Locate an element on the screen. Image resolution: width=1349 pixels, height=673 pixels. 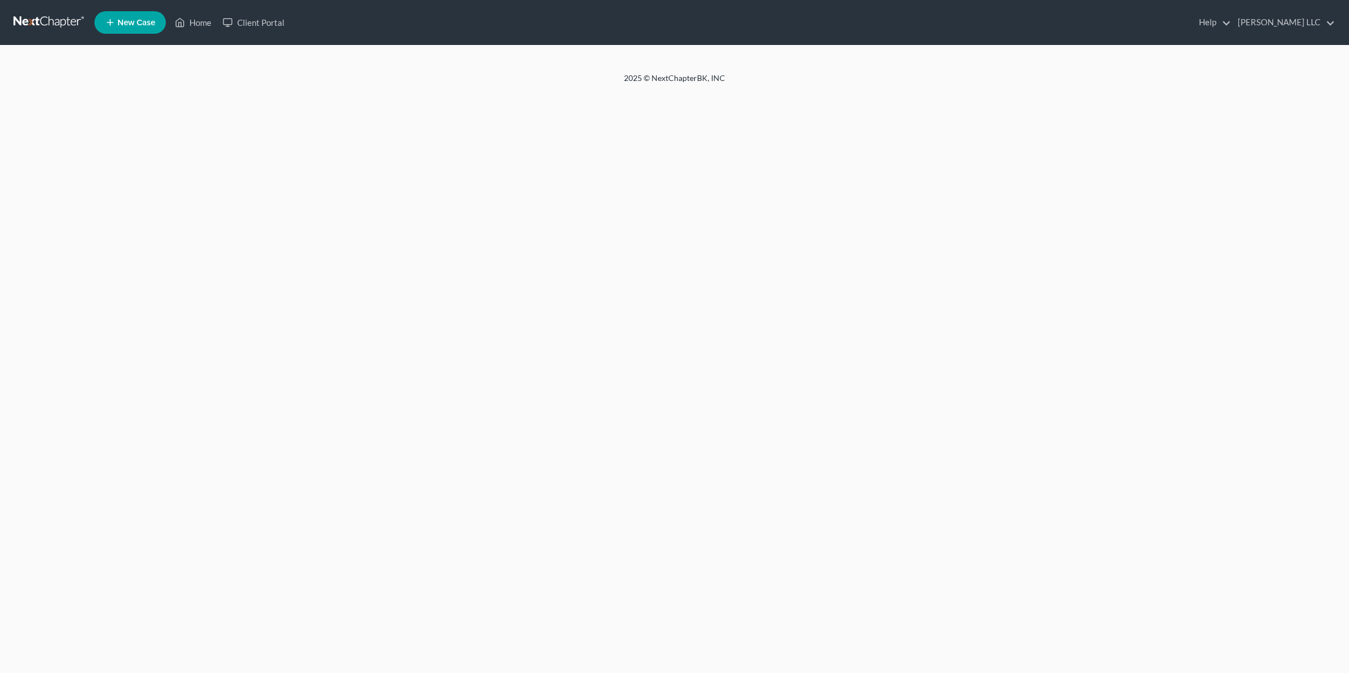
div: 2025 © NextChapterBK, INC is located at coordinates (674, 83).